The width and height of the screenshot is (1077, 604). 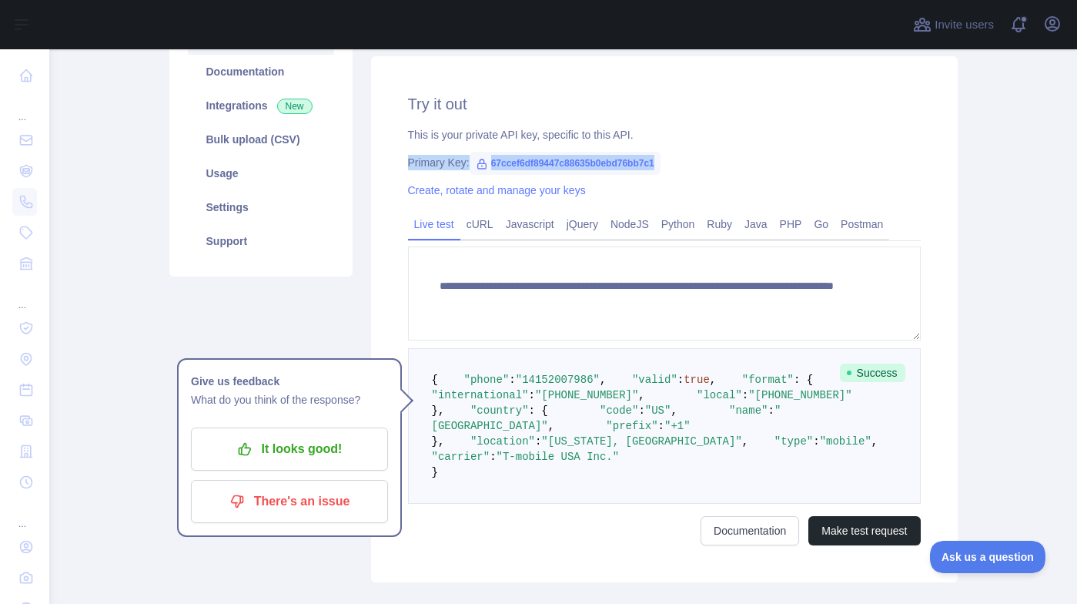 I want to click on p: What do you think of the response?, so click(x=290, y=400).